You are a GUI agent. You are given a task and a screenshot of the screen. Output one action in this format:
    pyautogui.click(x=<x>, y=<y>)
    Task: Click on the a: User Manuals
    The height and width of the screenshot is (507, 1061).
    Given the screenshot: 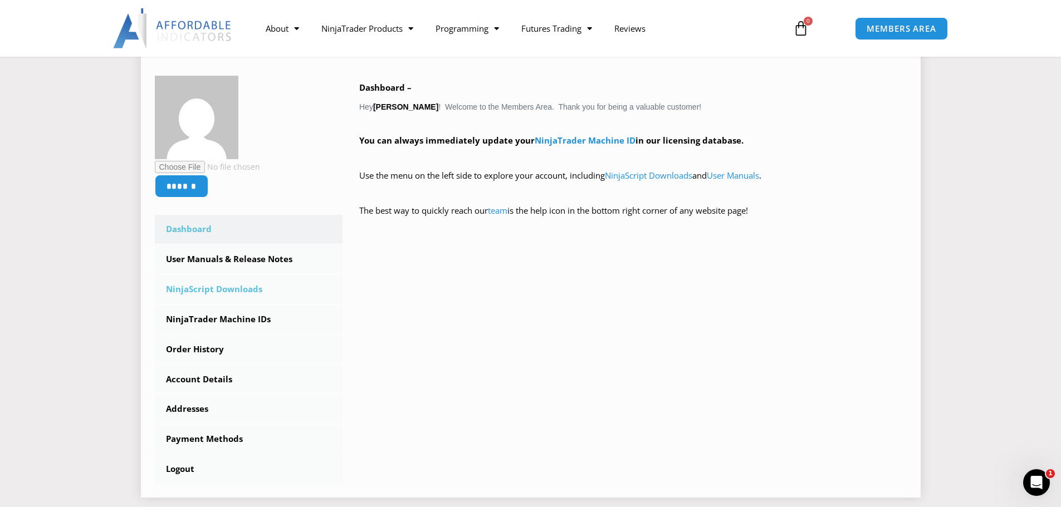 What is the action you would take?
    pyautogui.click(x=733, y=175)
    